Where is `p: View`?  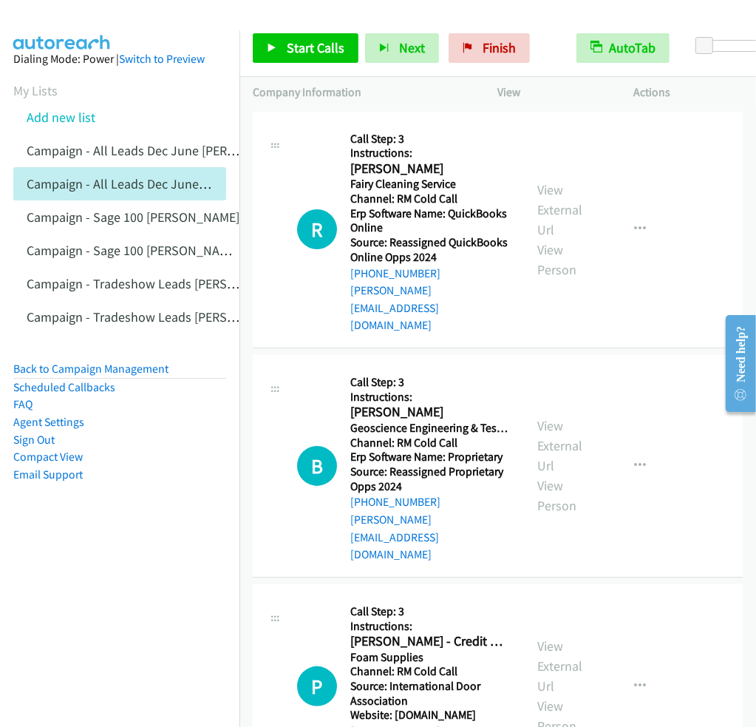 p: View is located at coordinates (553, 92).